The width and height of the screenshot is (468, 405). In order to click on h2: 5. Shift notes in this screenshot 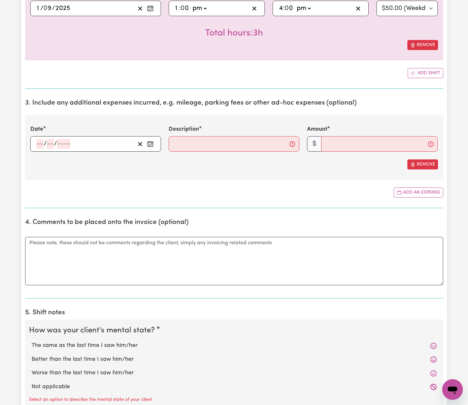, I will do `click(234, 312)`.